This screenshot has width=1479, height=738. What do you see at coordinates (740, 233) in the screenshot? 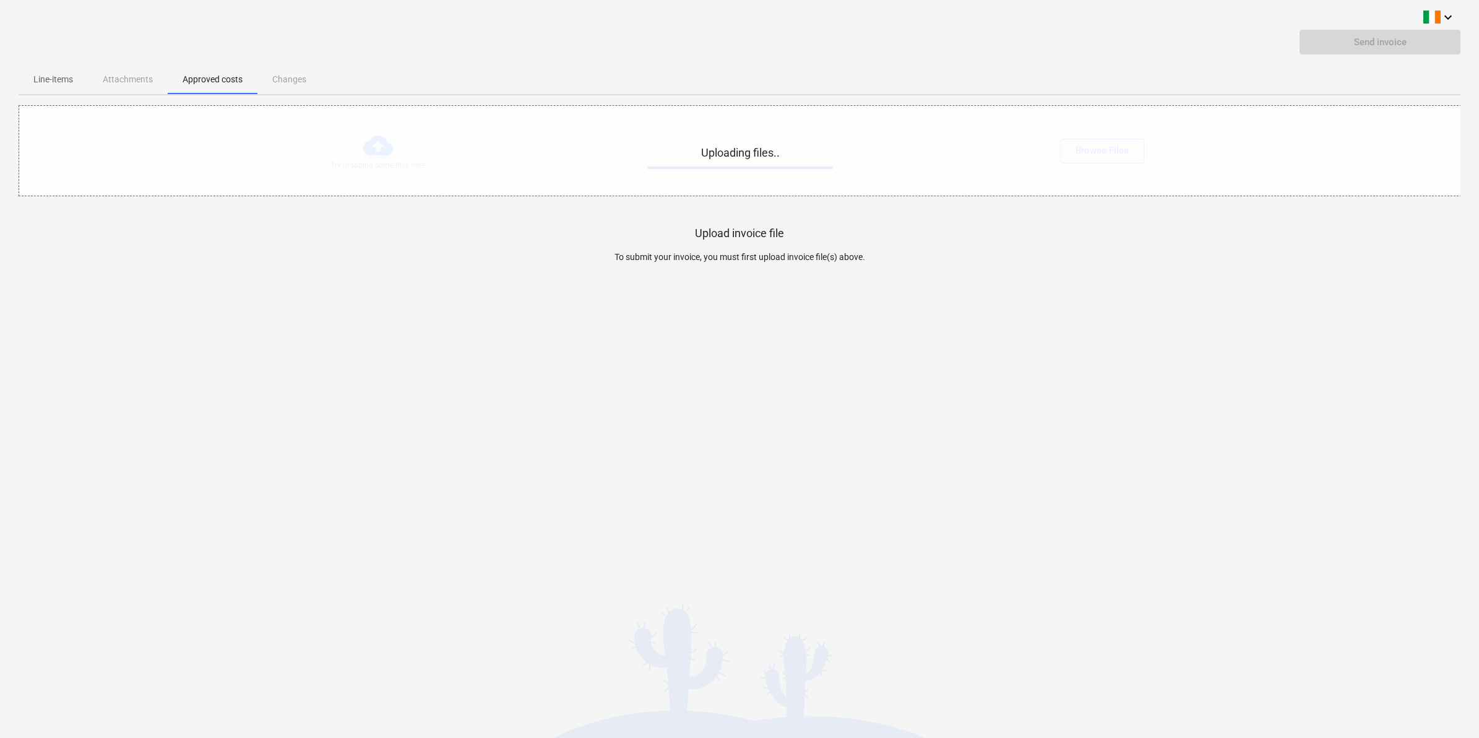
I see `p: Upload invoice file` at bounding box center [740, 233].